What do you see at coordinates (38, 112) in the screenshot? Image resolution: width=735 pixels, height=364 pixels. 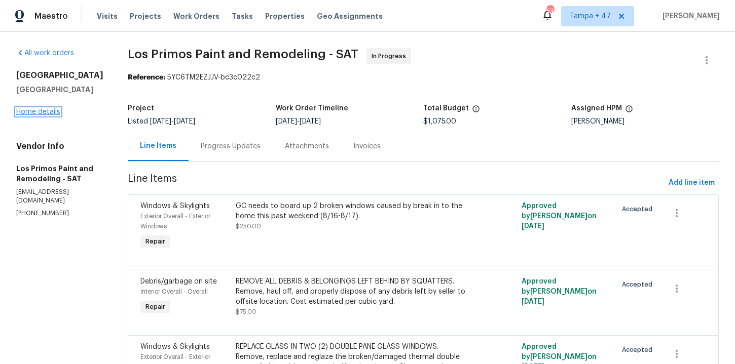 I see `a: Home details` at bounding box center [38, 112].